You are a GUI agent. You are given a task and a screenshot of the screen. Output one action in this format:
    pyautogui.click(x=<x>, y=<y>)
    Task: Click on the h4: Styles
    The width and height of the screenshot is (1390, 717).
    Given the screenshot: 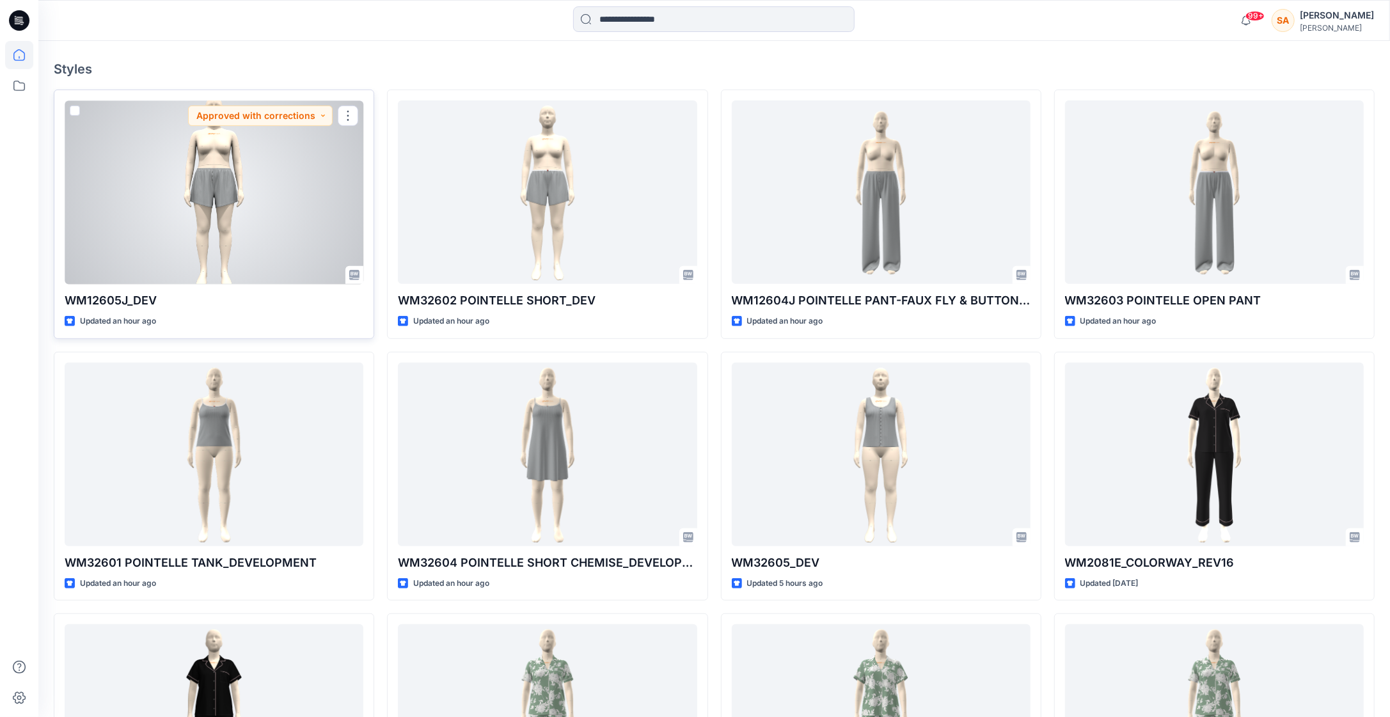 What is the action you would take?
    pyautogui.click(x=714, y=69)
    